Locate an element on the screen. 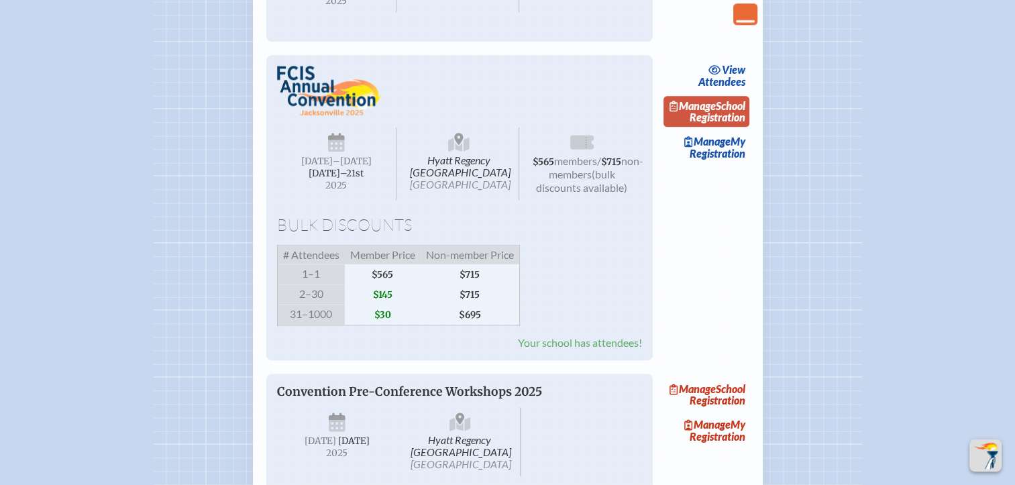 The image size is (1015, 485). span: # Attendees is located at coordinates (311, 255).